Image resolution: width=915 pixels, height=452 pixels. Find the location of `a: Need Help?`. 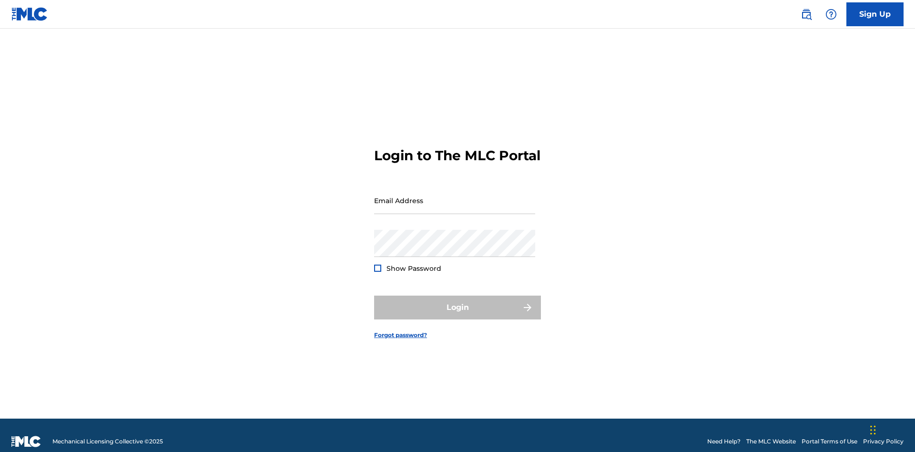

a: Need Help? is located at coordinates (724, 441).